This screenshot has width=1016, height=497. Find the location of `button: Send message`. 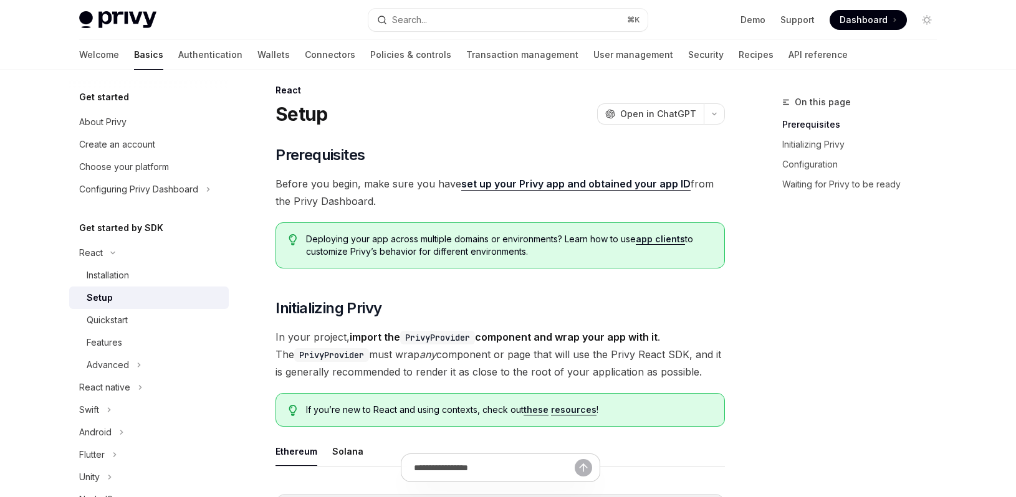

button: Send message is located at coordinates (583, 468).